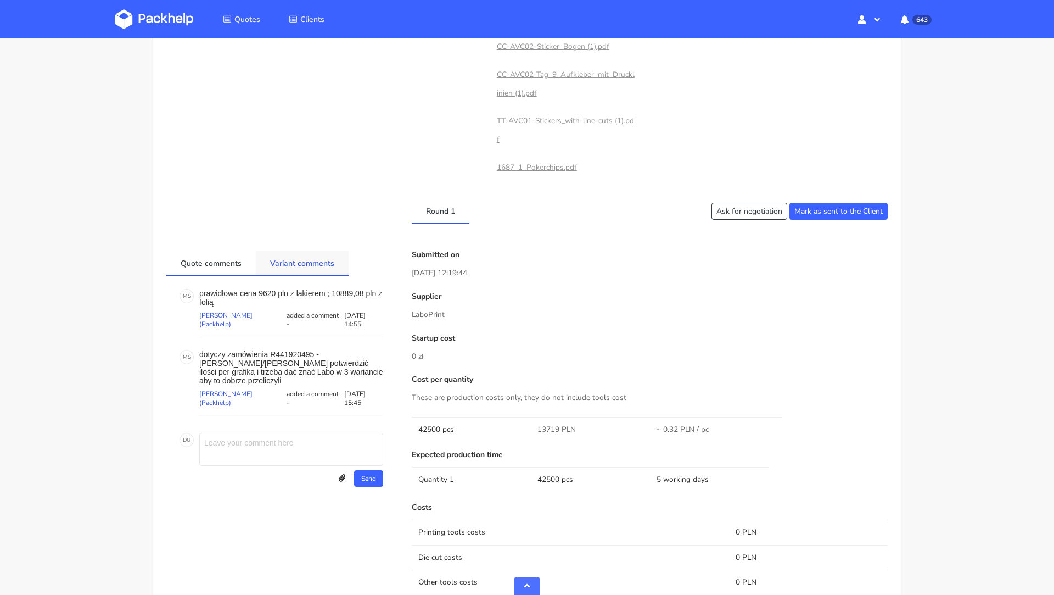 This screenshot has width=1054, height=595. What do you see at coordinates (650, 315) in the screenshot?
I see `p: LaboPrint` at bounding box center [650, 315].